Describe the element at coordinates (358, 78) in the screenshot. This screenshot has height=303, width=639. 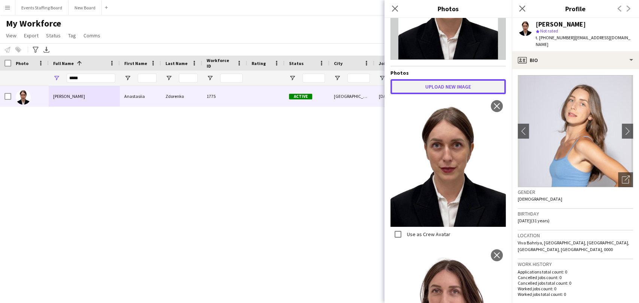
I see `input: City Filter Input` at that location.